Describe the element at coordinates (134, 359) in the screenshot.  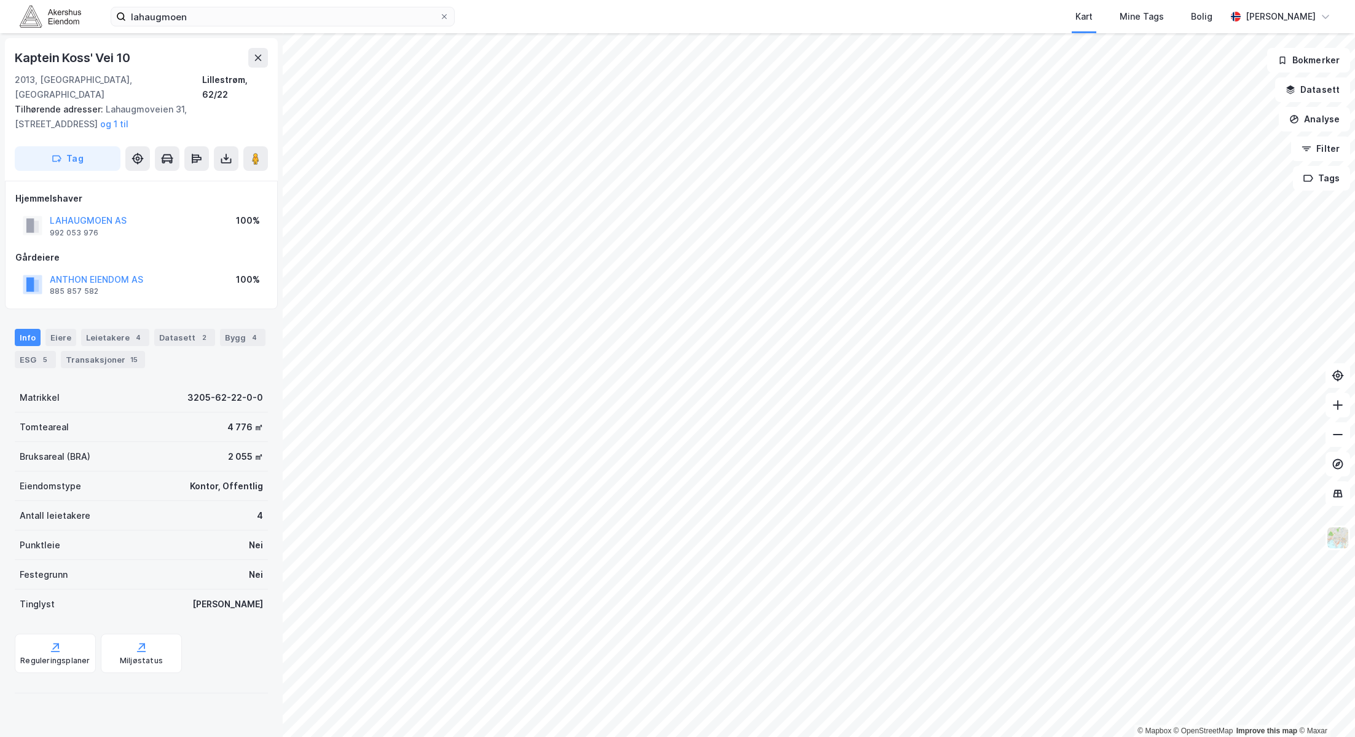
I see `div: 15` at that location.